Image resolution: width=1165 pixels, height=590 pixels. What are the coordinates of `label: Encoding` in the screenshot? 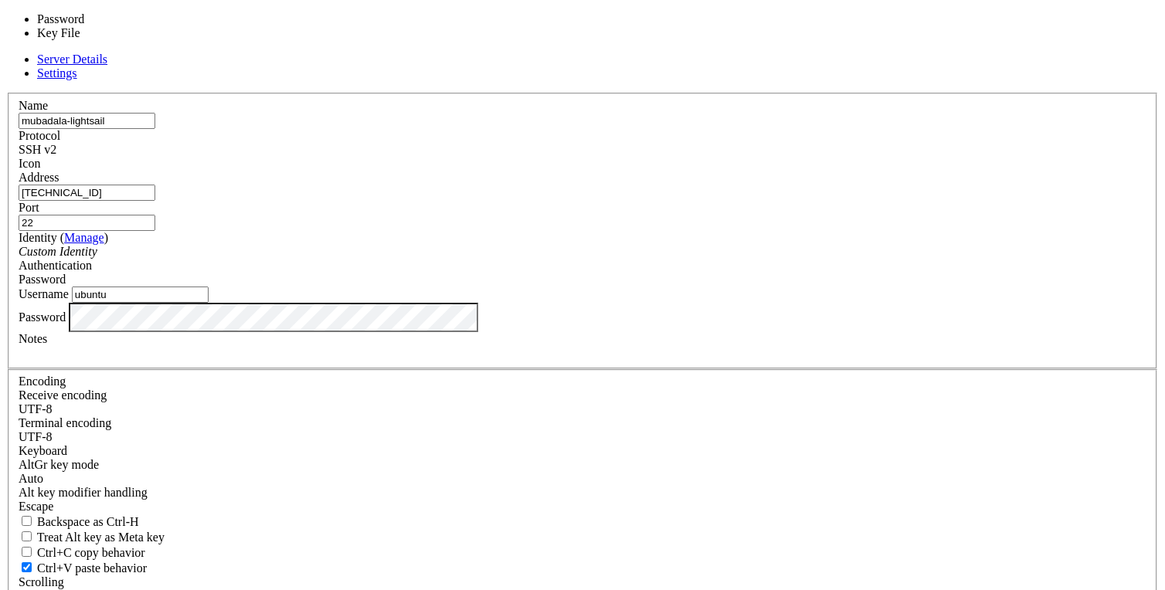 It's located at (42, 381).